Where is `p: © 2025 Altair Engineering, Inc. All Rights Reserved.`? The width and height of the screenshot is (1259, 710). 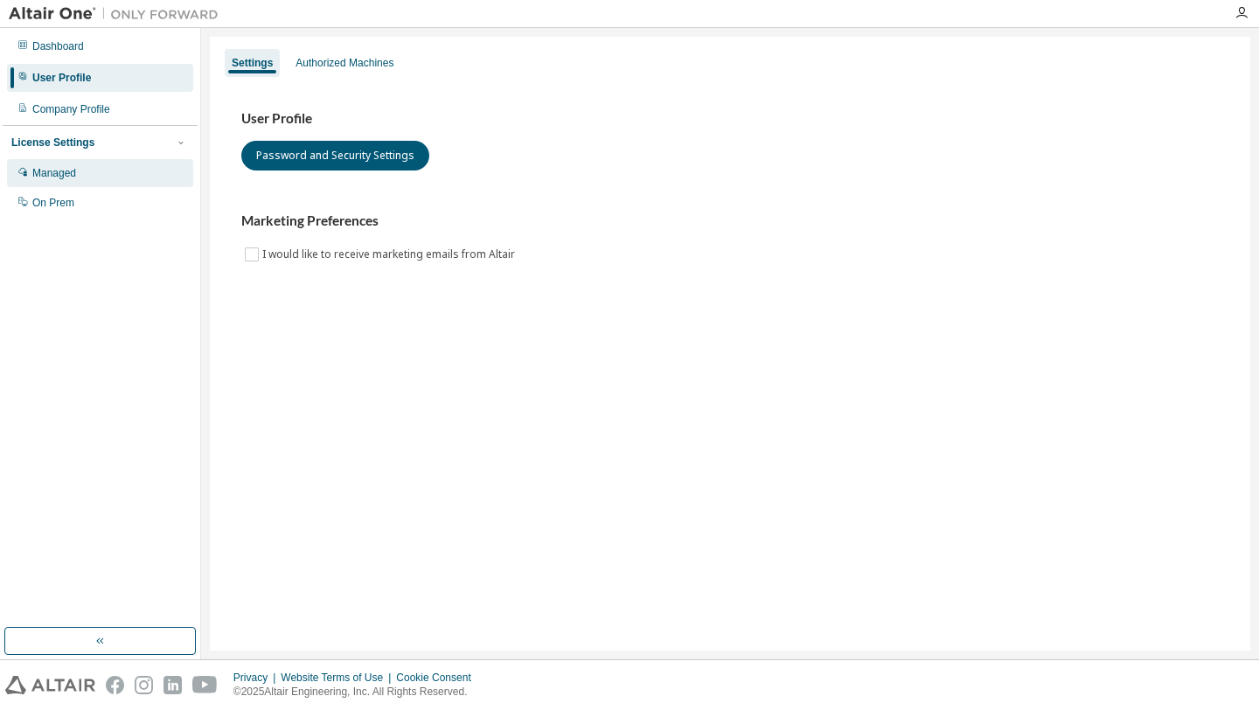
p: © 2025 Altair Engineering, Inc. All Rights Reserved. is located at coordinates (357, 691).